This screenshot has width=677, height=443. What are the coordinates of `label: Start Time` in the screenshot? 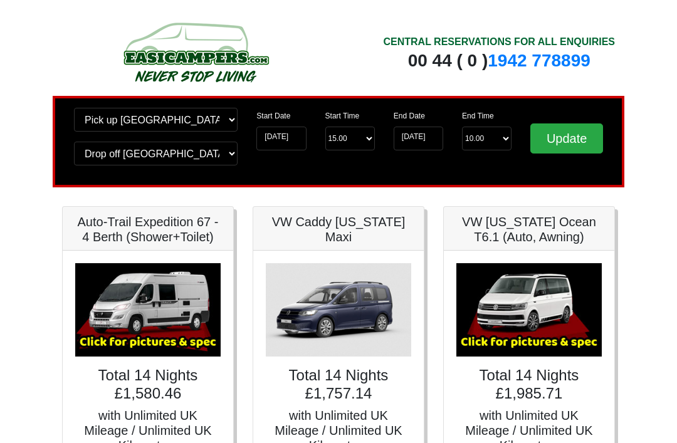 It's located at (342, 116).